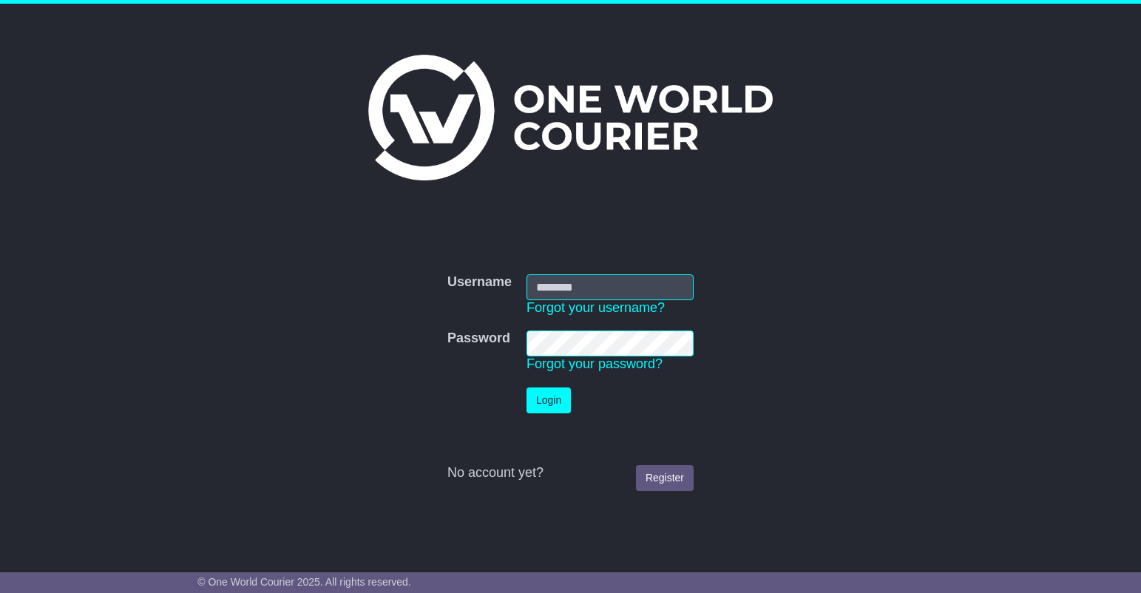  Describe the element at coordinates (570, 473) in the screenshot. I see `div: No account yet?` at that location.